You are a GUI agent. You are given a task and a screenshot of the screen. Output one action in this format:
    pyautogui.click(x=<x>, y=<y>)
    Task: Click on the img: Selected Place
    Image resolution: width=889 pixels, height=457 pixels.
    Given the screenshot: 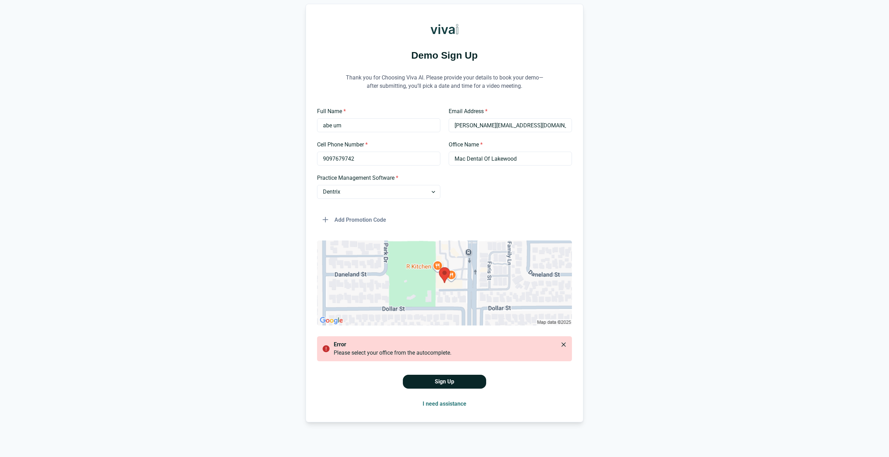 What is the action you would take?
    pyautogui.click(x=445, y=283)
    